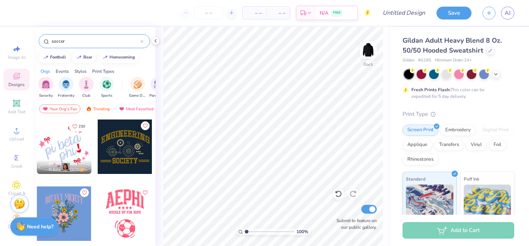  I want to click on div: Back, so click(368, 64).